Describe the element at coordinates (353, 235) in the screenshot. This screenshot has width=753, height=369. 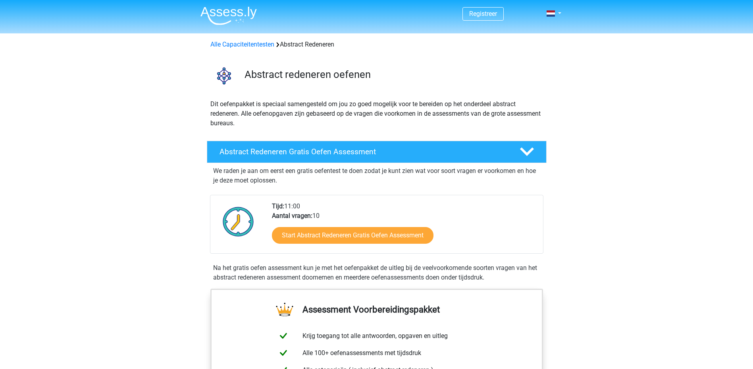
I see `a: Start Abstract Redeneren Gratis Oefen Assessment` at that location.